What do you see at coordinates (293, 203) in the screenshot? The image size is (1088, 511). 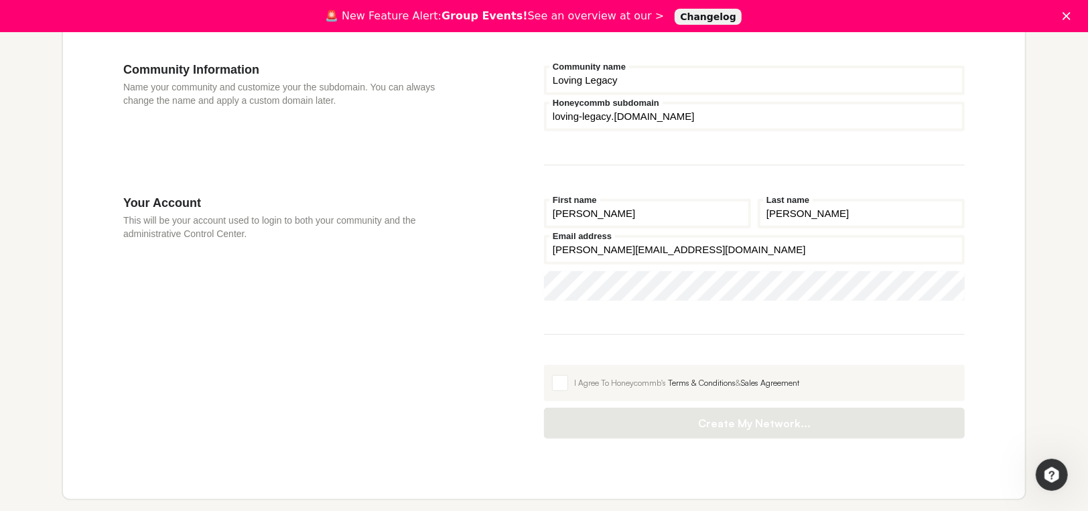 I see `h3: Your Account` at bounding box center [293, 203].